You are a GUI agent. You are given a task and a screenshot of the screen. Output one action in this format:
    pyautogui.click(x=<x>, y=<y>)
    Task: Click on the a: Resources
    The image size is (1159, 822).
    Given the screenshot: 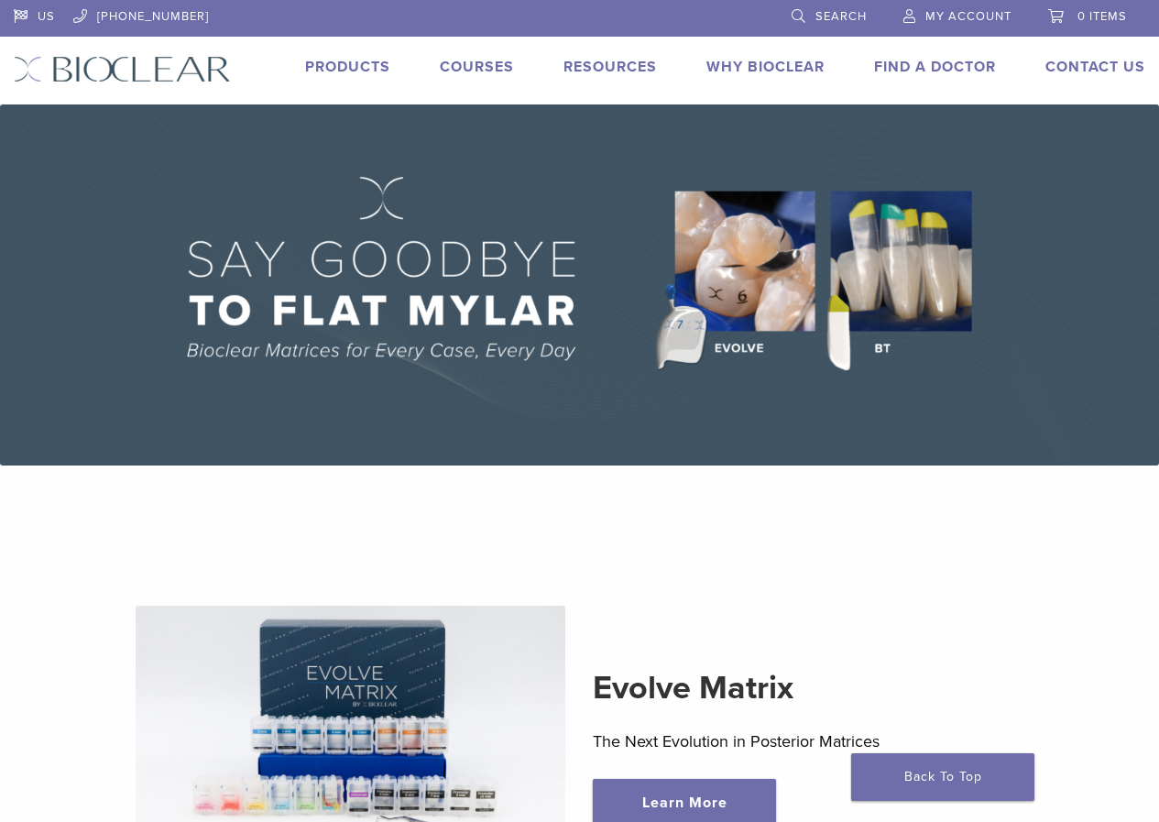 What is the action you would take?
    pyautogui.click(x=610, y=67)
    